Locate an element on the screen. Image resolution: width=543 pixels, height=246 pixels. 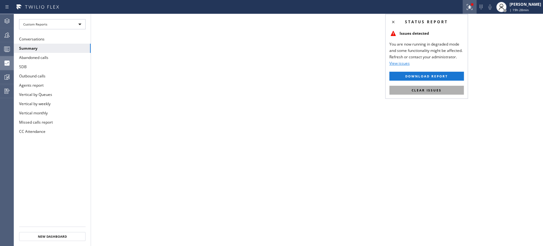
button: Conversations is located at coordinates (52, 39).